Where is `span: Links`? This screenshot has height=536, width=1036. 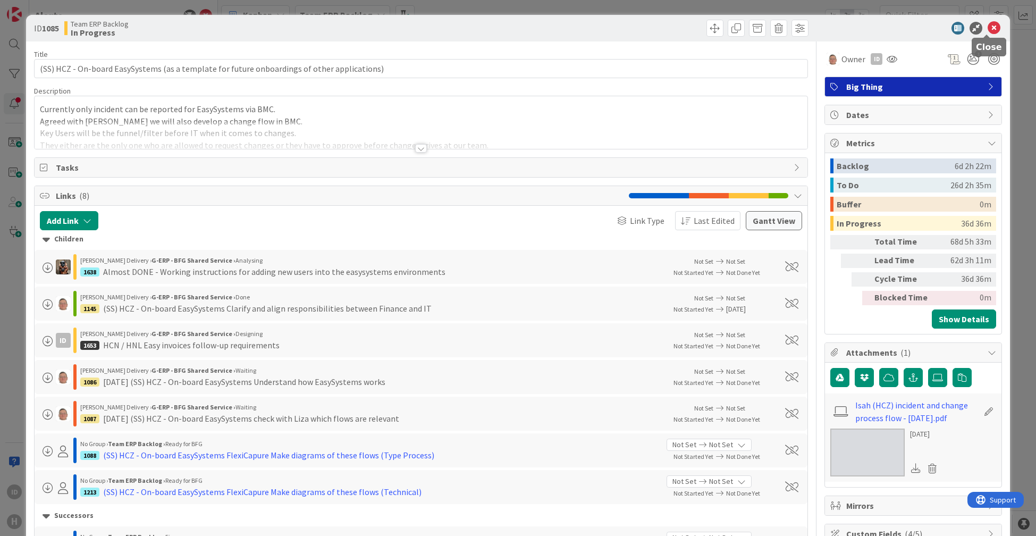 span: Links is located at coordinates (340, 196).